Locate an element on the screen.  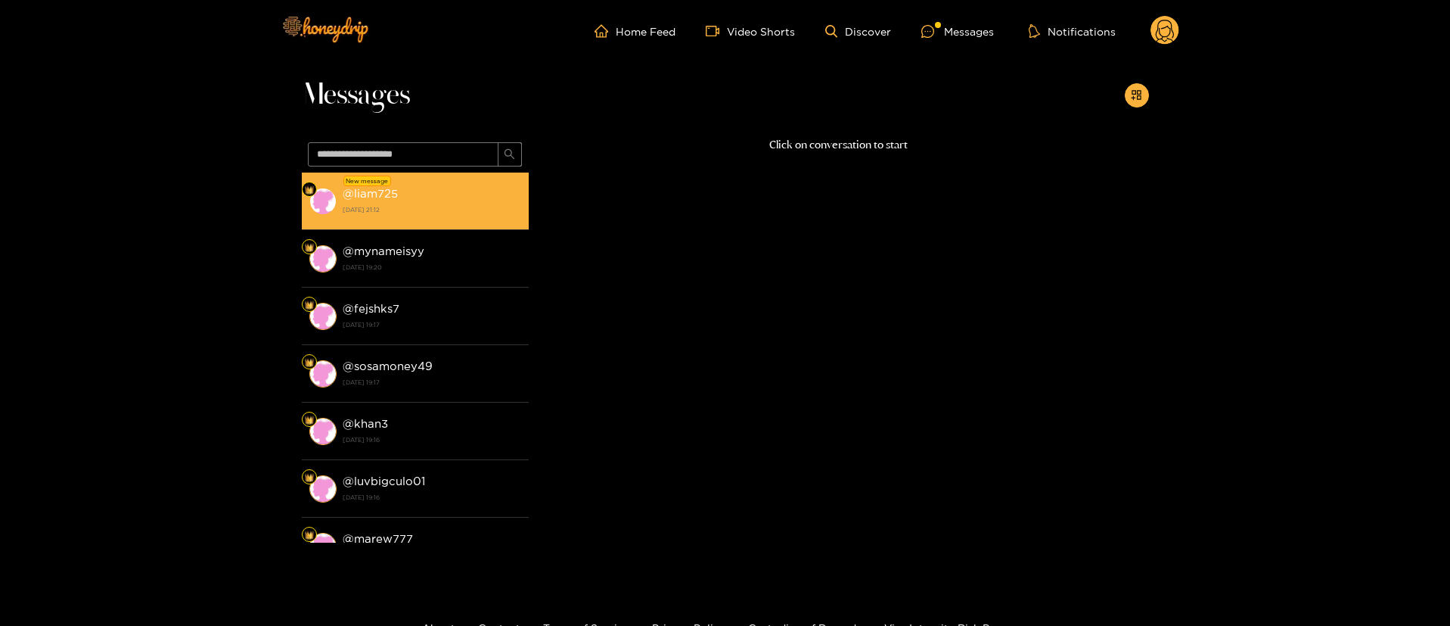
span: Messages is located at coordinates (356, 95).